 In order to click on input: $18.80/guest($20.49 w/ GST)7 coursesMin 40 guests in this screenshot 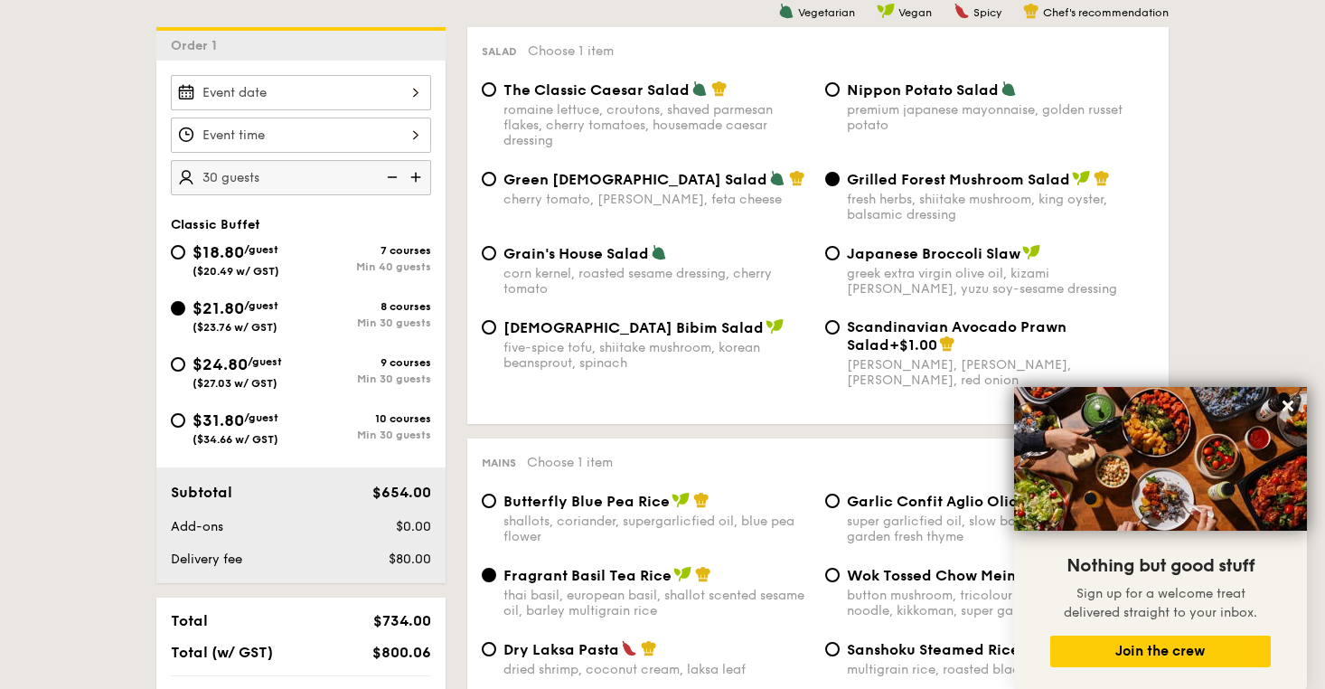, I will do `click(178, 252)`.